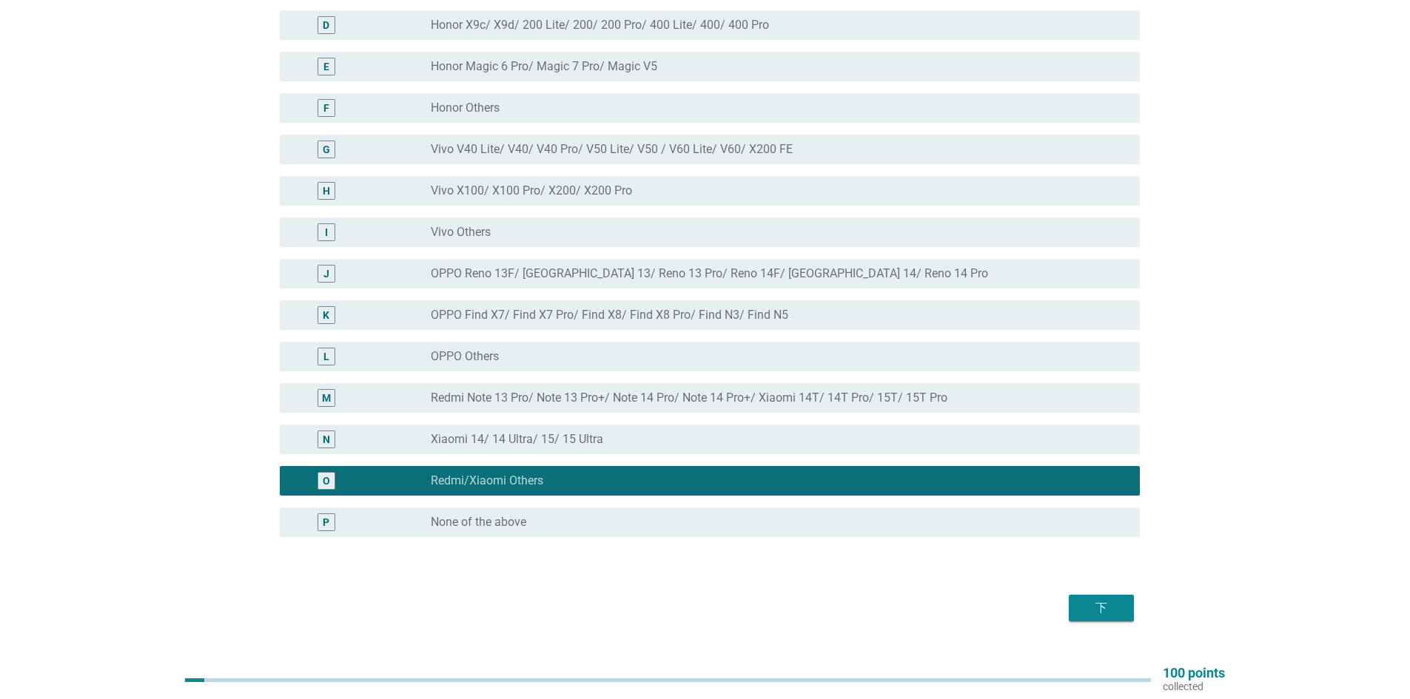  I want to click on div: F, so click(326, 108).